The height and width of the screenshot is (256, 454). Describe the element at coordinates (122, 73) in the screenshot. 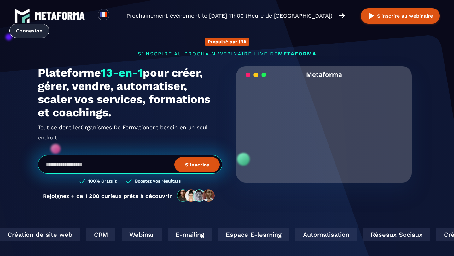

I see `span: 13-en-1` at that location.